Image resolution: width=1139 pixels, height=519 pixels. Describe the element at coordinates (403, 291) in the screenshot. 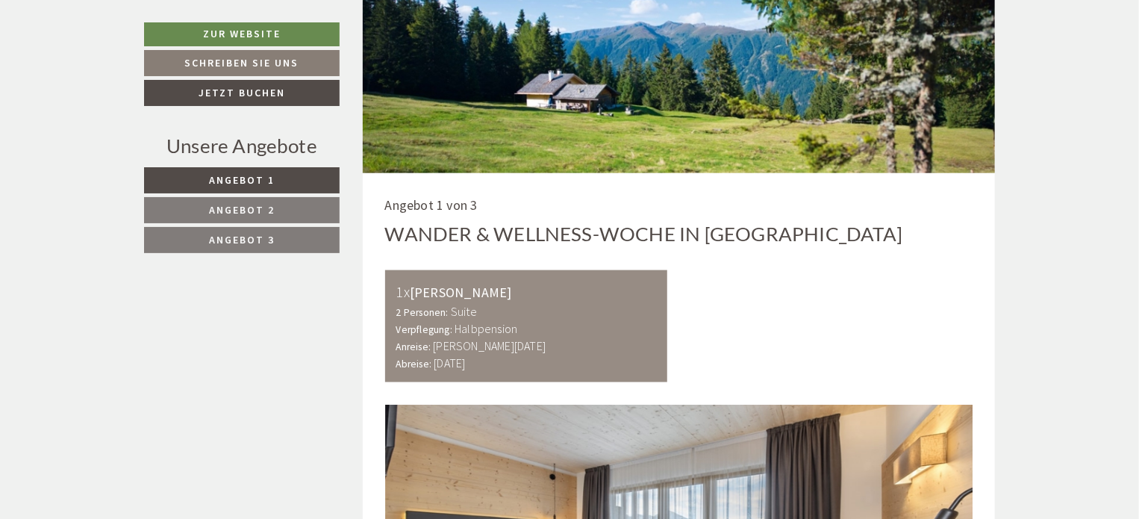

I see `b: 1x` at that location.